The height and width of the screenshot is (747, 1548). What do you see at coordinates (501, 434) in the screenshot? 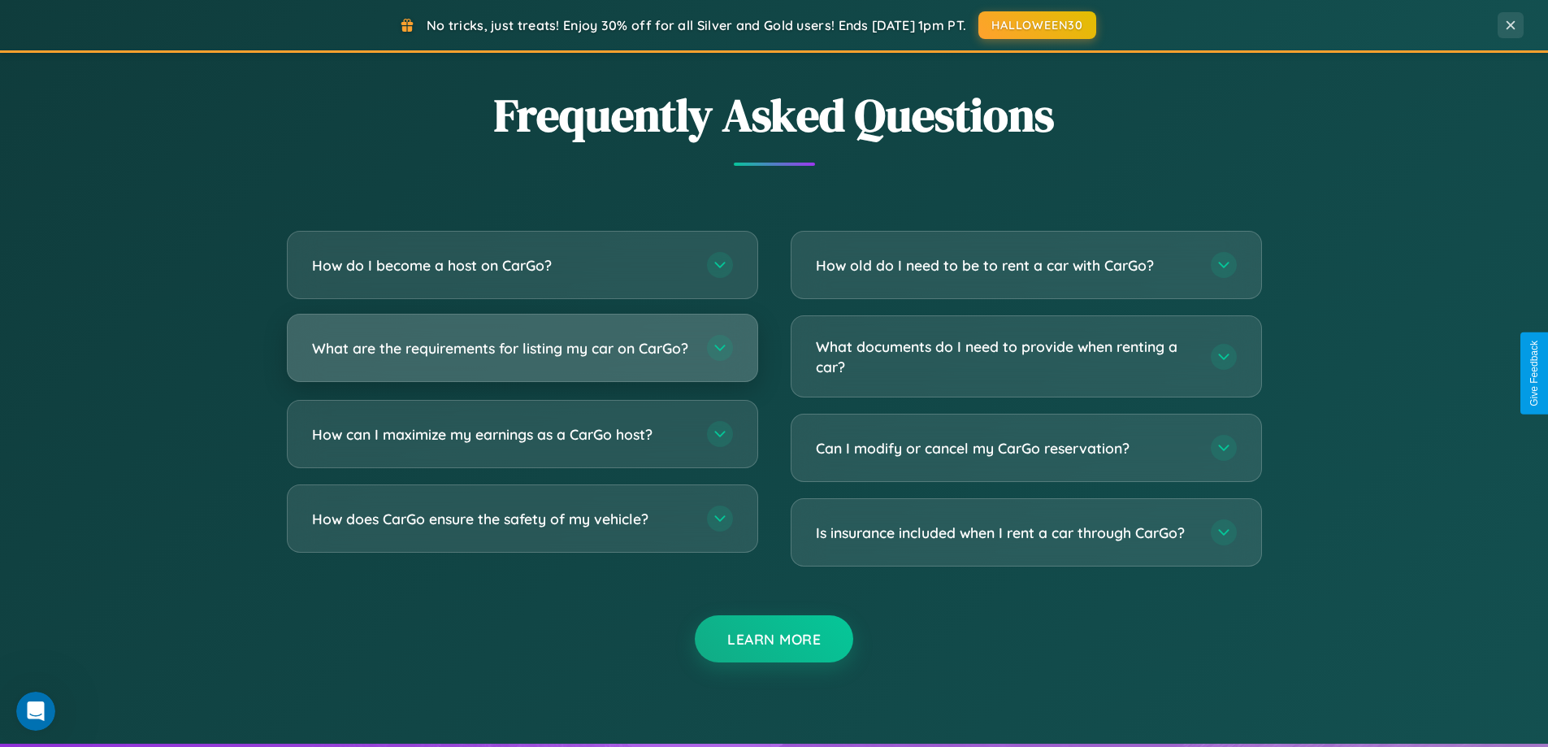
I see `h3: How can I maximize my earnings as a CarGo host?` at bounding box center [501, 434].